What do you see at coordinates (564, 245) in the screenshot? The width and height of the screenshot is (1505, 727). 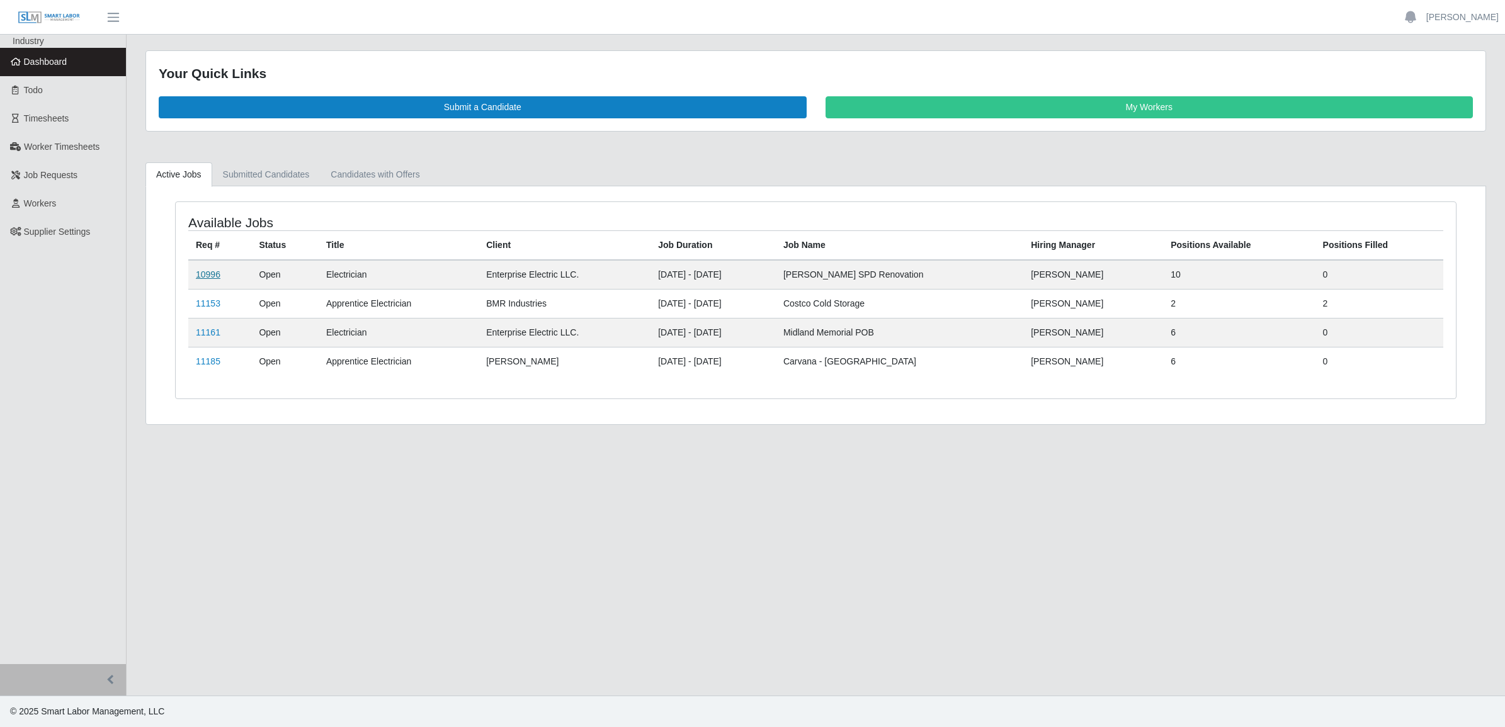 I see `th: Client` at bounding box center [564, 245].